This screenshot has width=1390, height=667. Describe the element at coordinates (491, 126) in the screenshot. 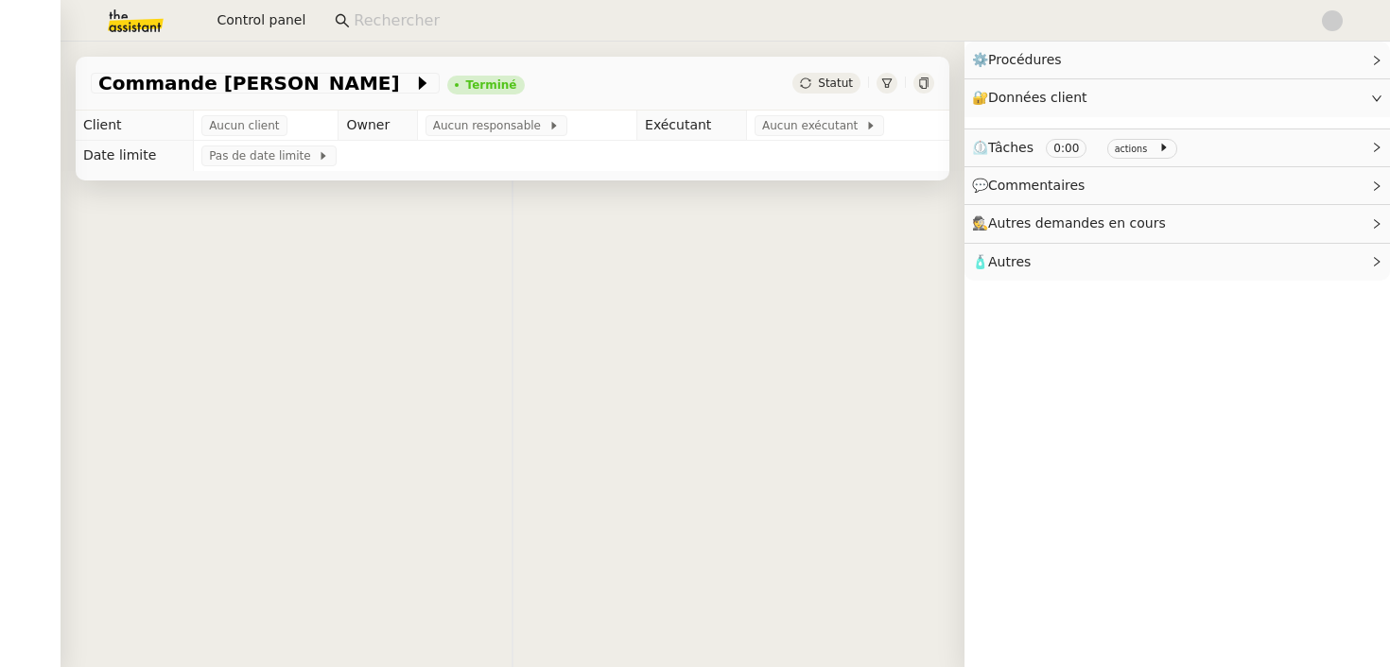

I see `span: Aucun responsable` at that location.